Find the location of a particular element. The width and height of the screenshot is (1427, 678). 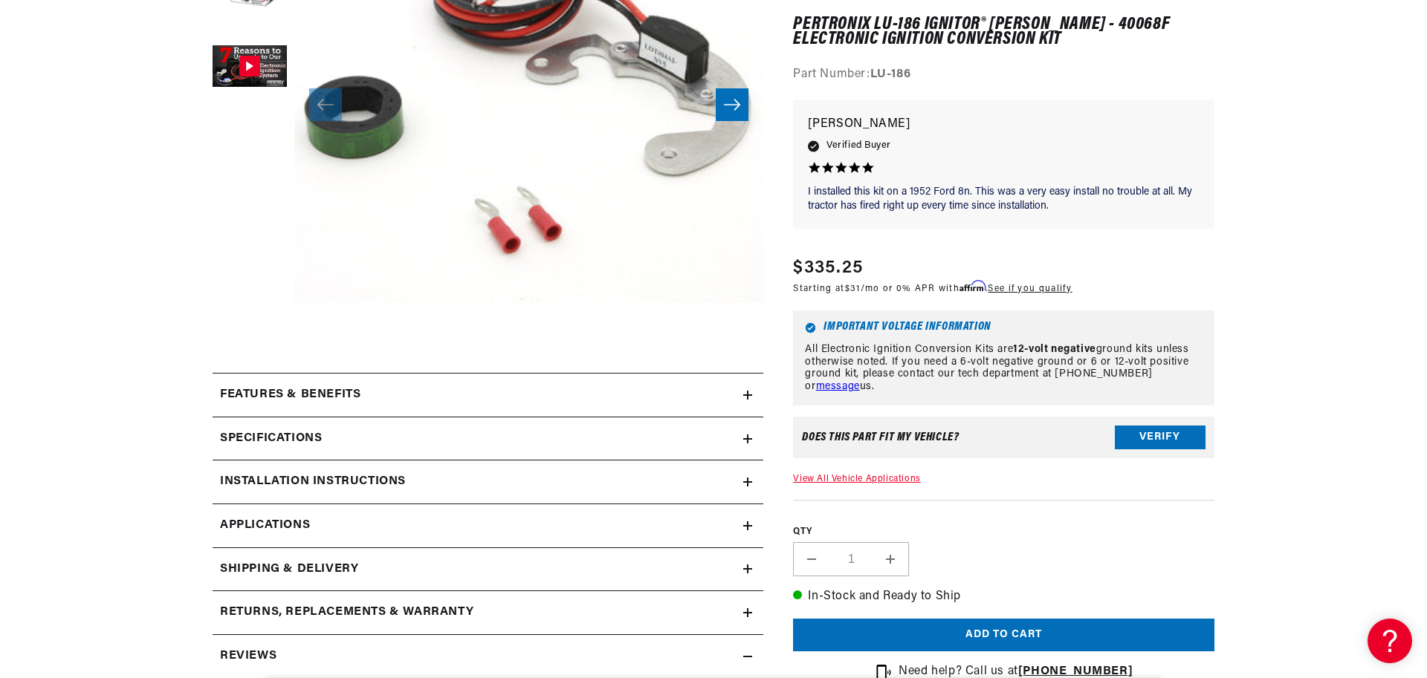

label: QTY is located at coordinates (1003, 532).